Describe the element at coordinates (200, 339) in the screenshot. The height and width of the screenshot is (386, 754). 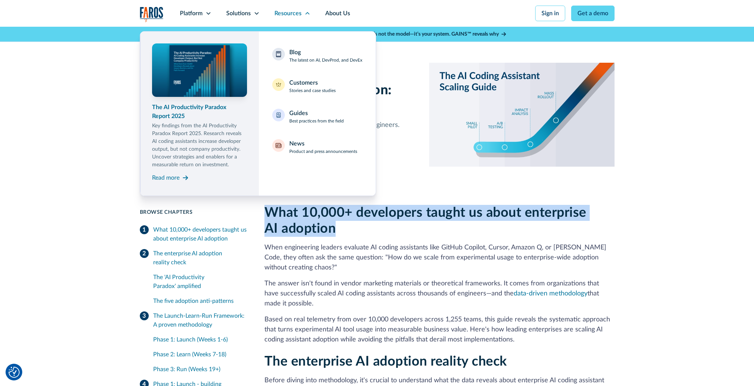
I see `a: Phase 1: Launch (Weeks 1-6)` at that location.